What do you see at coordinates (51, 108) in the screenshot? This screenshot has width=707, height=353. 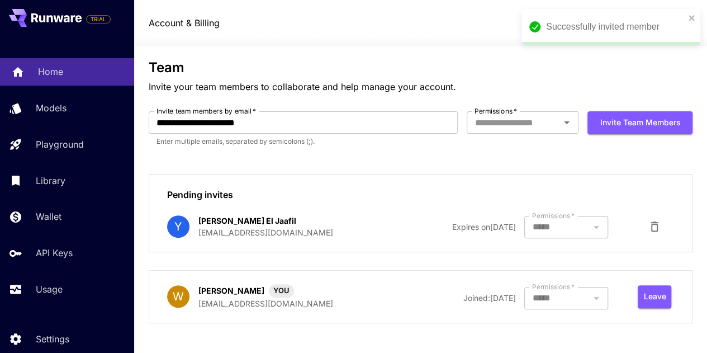 I see `p: Models` at bounding box center [51, 108].